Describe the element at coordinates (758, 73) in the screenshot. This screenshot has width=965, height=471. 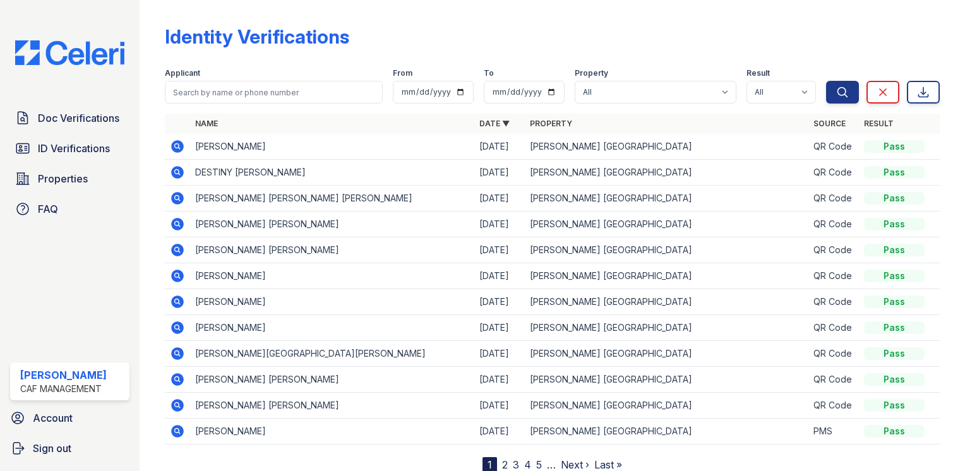
I see `label: Result` at that location.